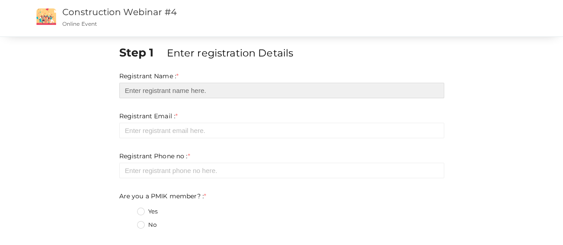  Describe the element at coordinates (149, 76) in the screenshot. I see `label: Registrant Name :` at that location.